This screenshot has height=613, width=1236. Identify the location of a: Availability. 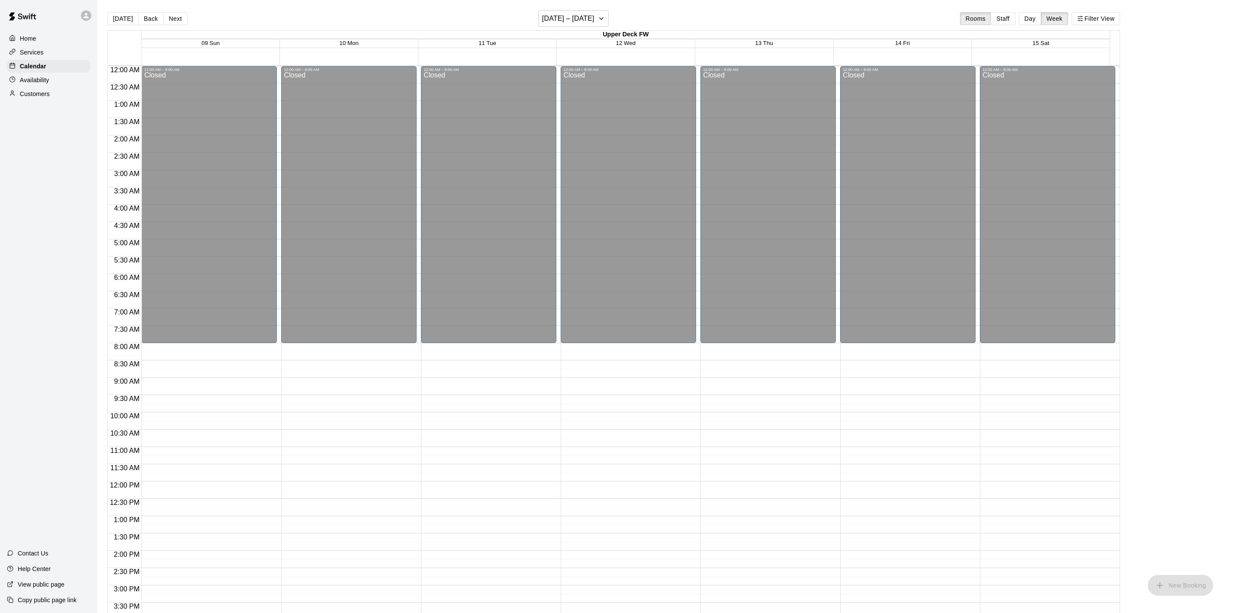
(48, 80).